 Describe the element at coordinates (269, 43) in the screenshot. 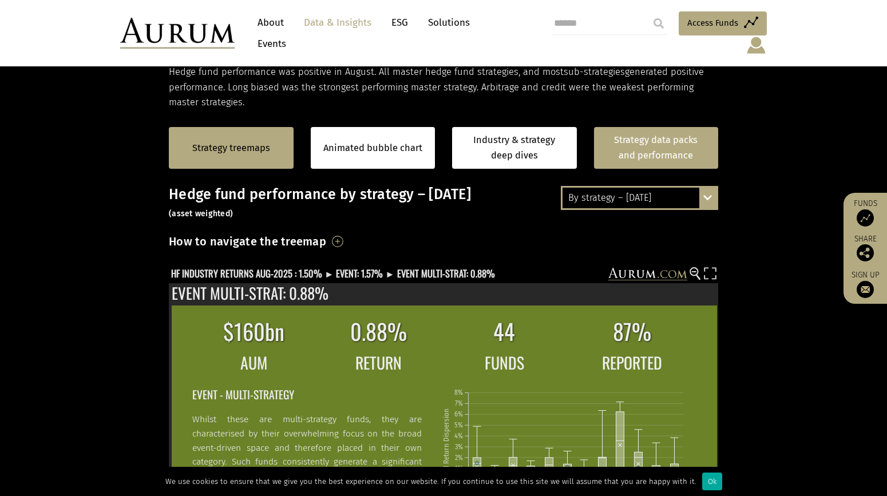

I see `a: Events` at that location.